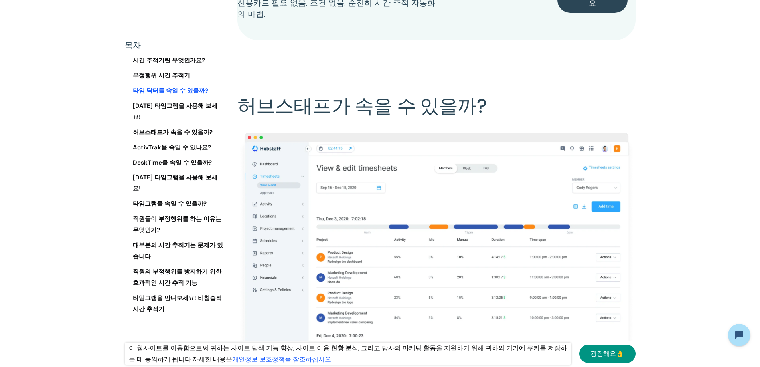 Image resolution: width=760 pixels, height=367 pixels. What do you see at coordinates (282, 359) in the screenshot?
I see `font: 개인정보 보호정책을 참조하십시오.` at bounding box center [282, 359].